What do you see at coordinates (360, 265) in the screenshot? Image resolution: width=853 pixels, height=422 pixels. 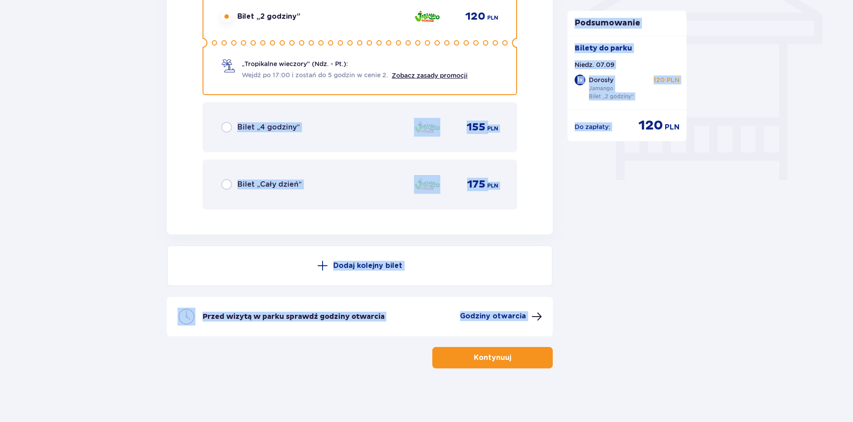 I see `button: Dodaj kolejny bilet` at bounding box center [360, 265].